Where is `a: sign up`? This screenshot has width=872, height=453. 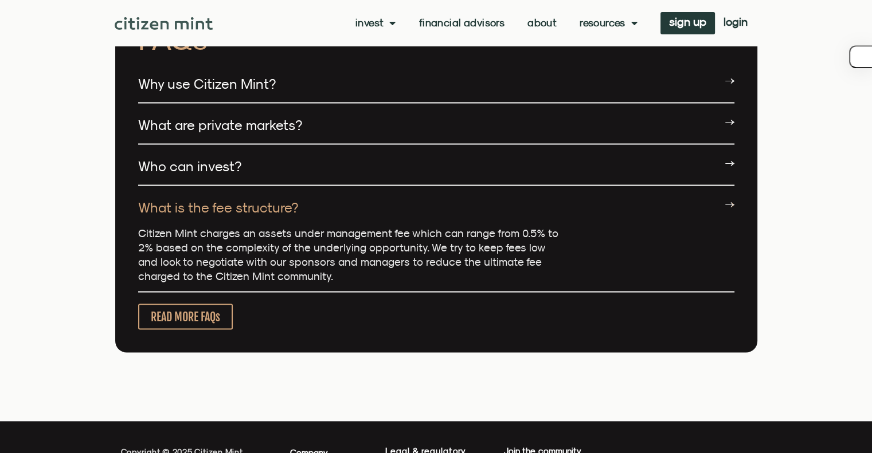 a: sign up is located at coordinates (687, 23).